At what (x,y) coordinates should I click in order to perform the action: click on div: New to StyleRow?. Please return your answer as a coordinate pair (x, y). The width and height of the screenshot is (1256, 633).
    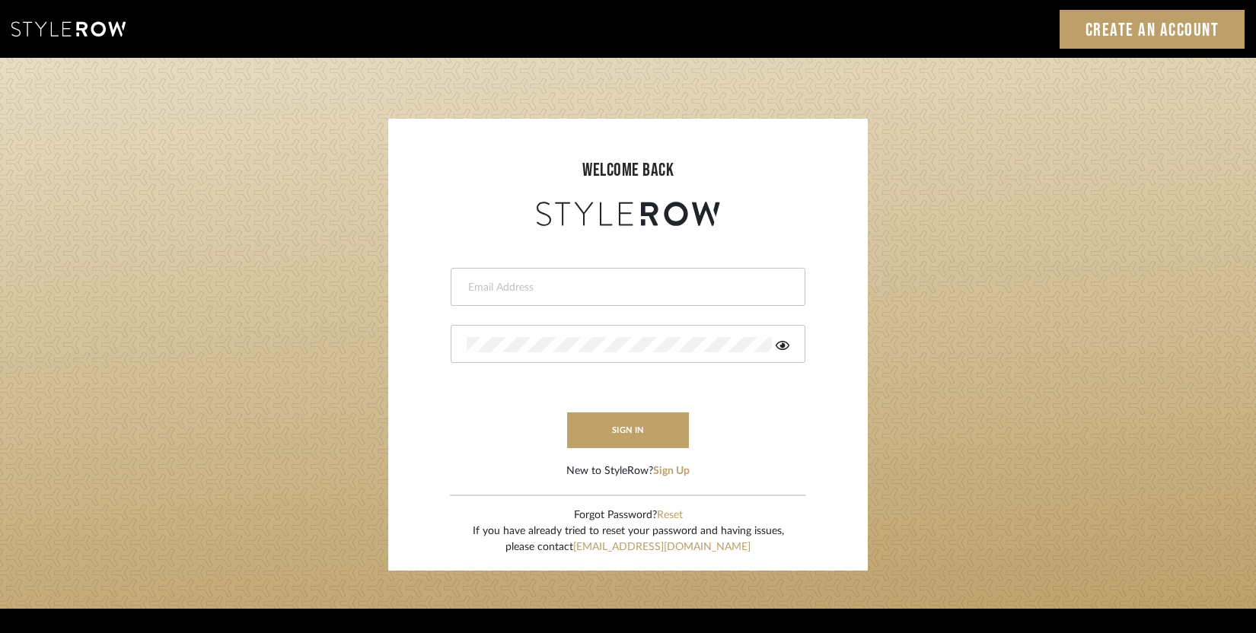
    Looking at the image, I should click on (628, 471).